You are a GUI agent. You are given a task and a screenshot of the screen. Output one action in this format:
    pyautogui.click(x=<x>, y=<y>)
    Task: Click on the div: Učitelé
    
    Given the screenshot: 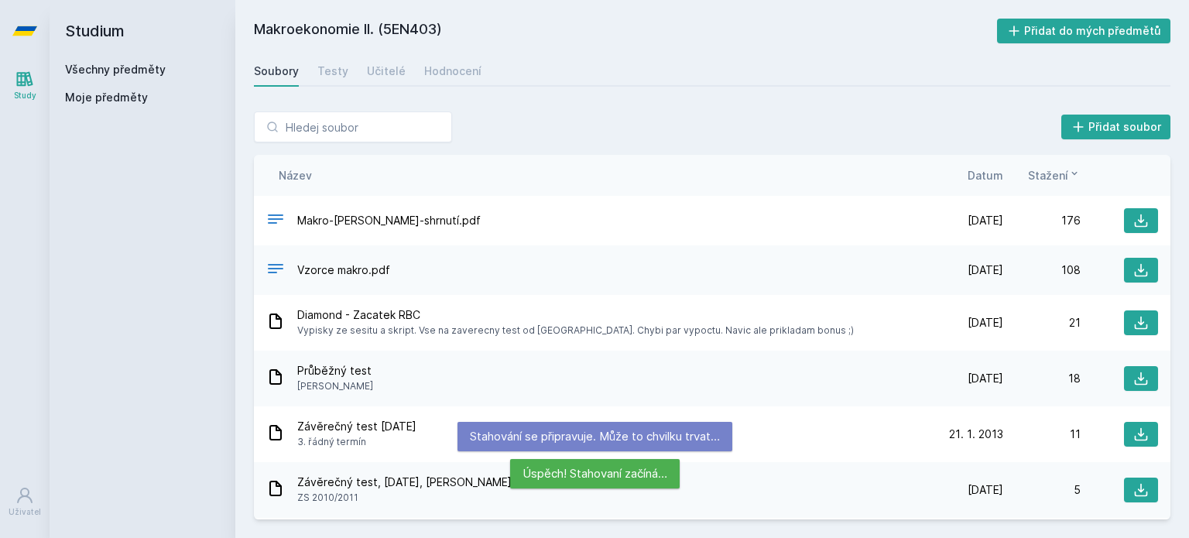 What is the action you would take?
    pyautogui.click(x=386, y=71)
    